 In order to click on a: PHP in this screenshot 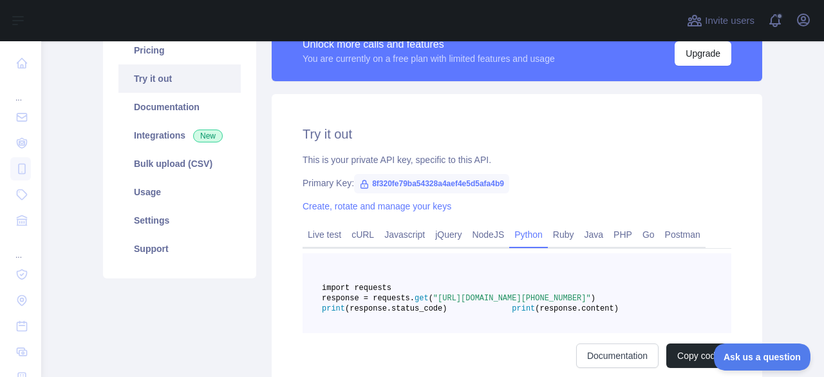, I will do `click(623, 234)`.